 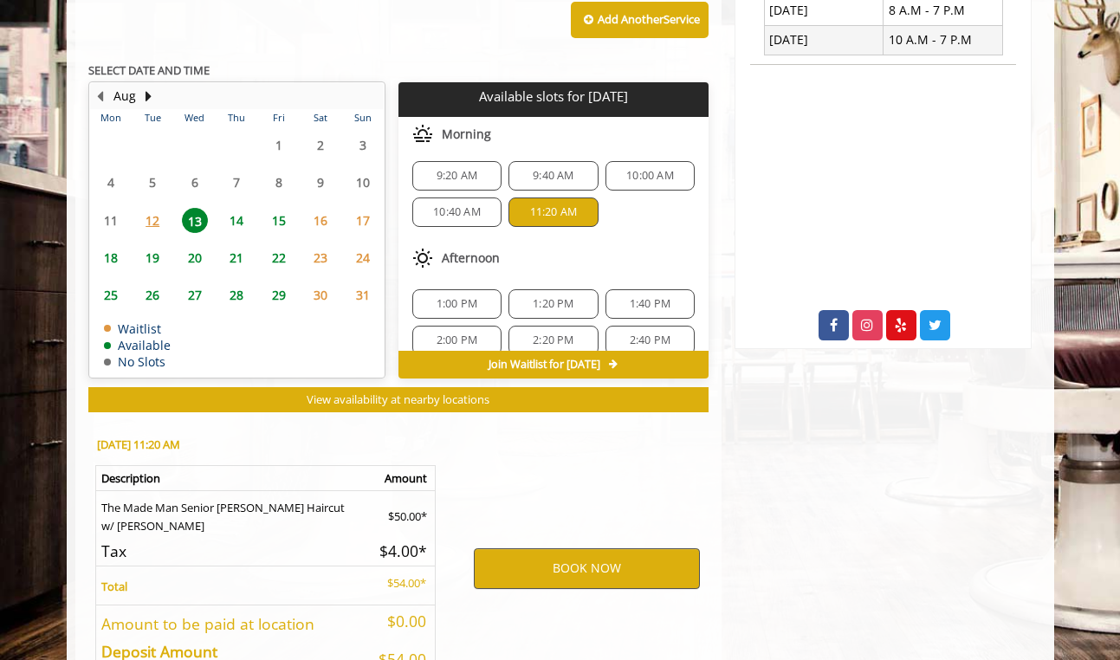 What do you see at coordinates (278, 220) in the screenshot?
I see `td: Select day15` at bounding box center [278, 220].